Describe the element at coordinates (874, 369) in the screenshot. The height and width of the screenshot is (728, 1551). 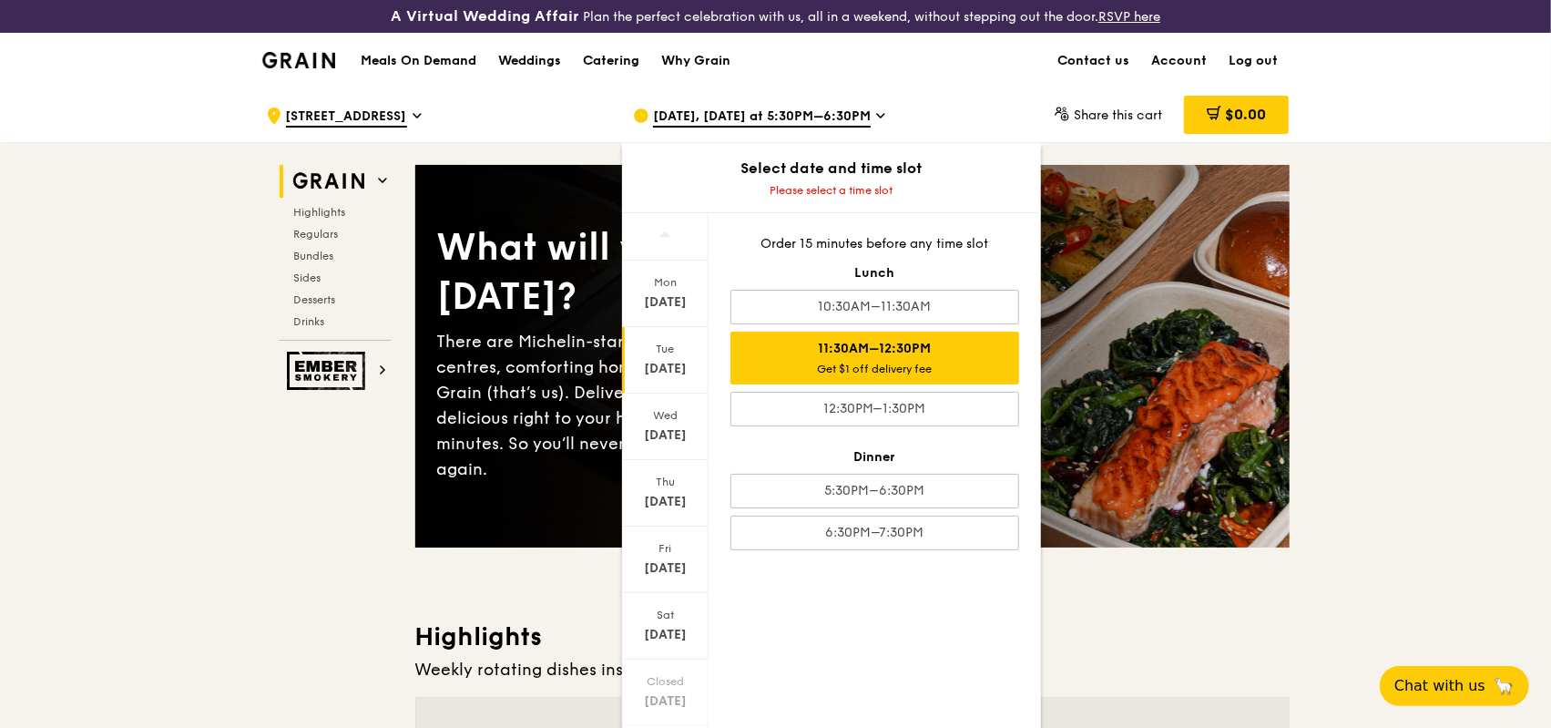
I see `div: Get $1 off delivery fee` at that location.